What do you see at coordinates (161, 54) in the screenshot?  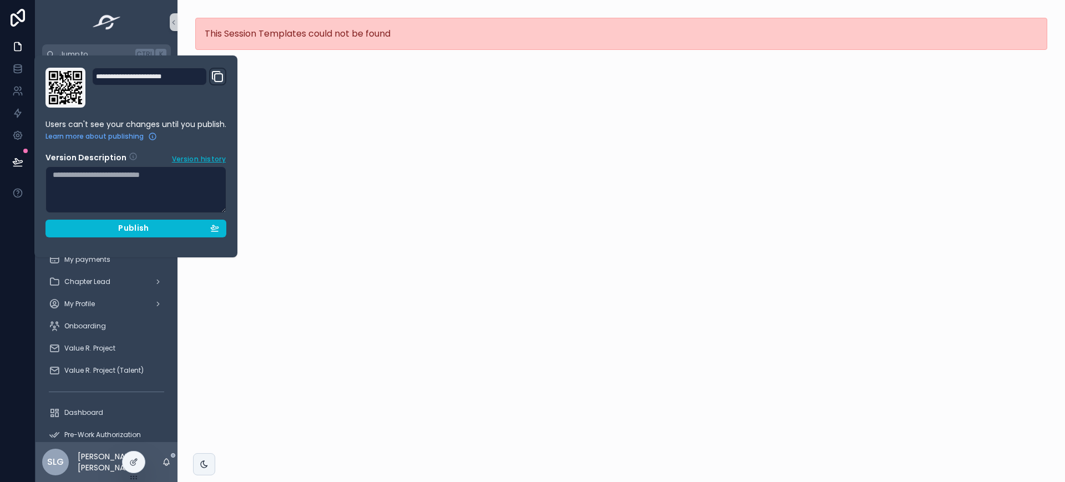 I see `span: K` at bounding box center [161, 54].